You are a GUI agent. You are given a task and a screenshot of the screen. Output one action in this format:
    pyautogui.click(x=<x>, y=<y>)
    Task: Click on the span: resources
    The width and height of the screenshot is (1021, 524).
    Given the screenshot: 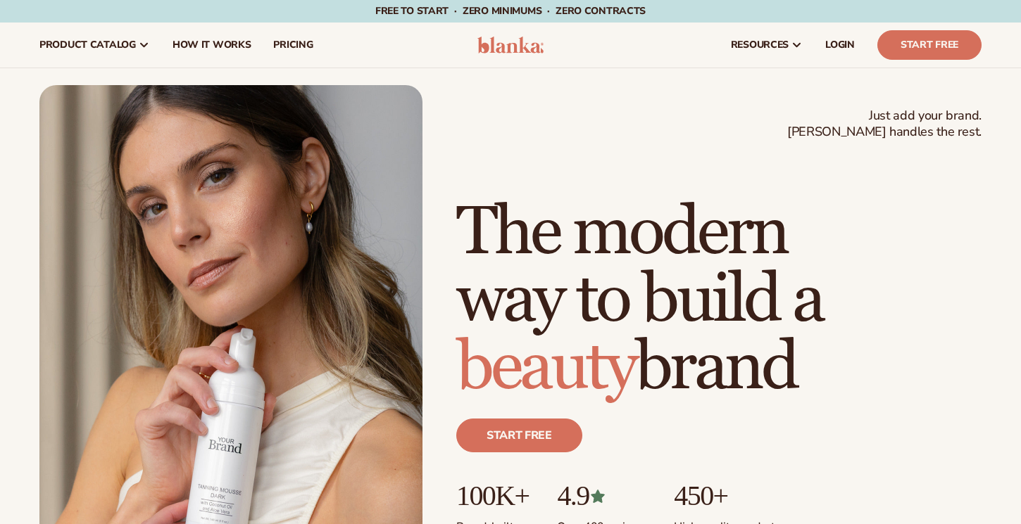 What is the action you would take?
    pyautogui.click(x=759, y=45)
    